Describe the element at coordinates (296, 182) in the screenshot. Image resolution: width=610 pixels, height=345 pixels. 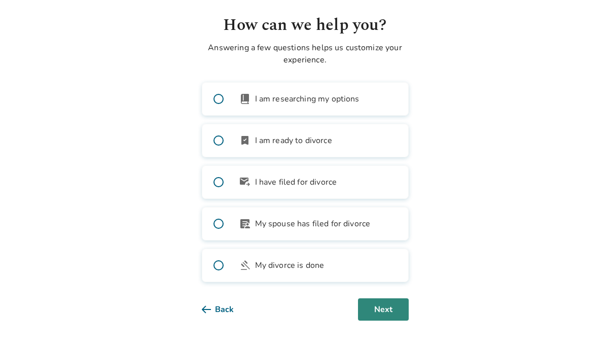
I see `span: I have filed for divorce` at that location.